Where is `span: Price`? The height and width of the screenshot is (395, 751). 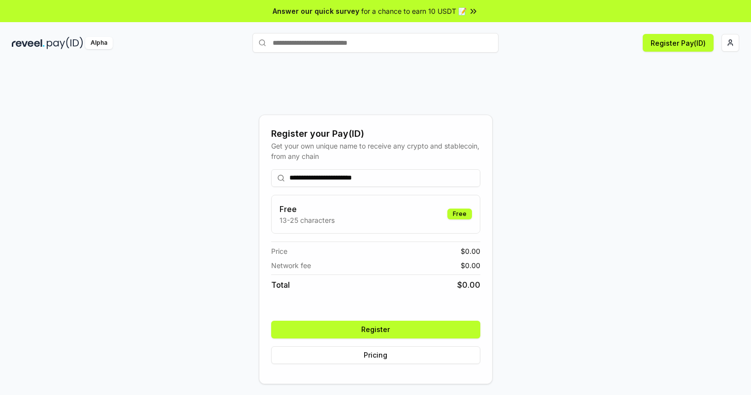
span: Price is located at coordinates (279, 251).